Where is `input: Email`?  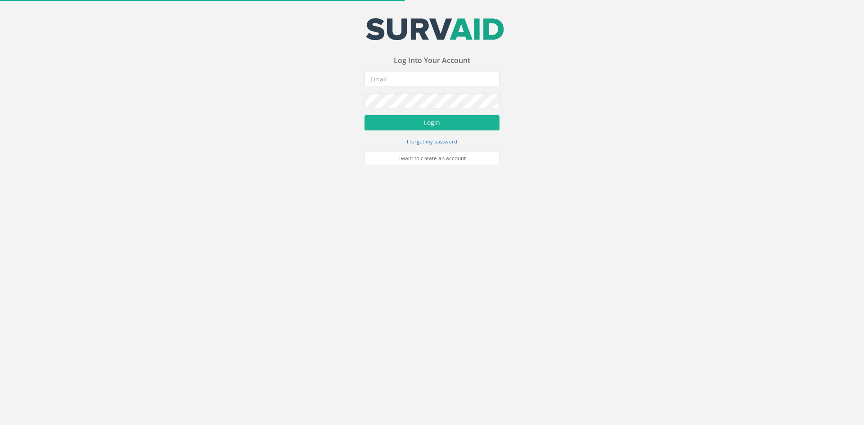 input: Email is located at coordinates (432, 79).